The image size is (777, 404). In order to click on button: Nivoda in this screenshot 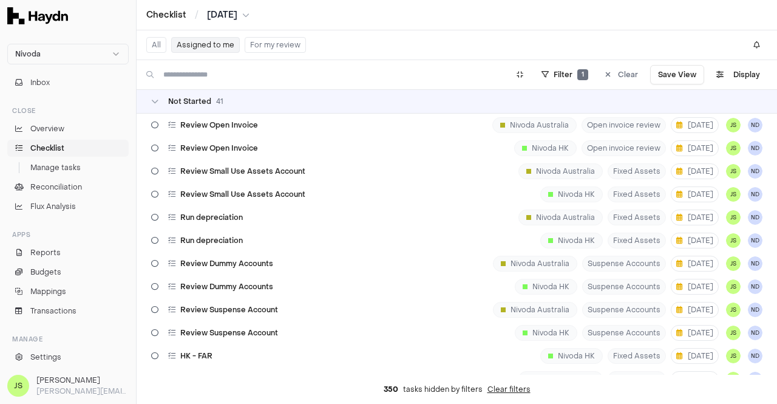, I will do `click(68, 54)`.